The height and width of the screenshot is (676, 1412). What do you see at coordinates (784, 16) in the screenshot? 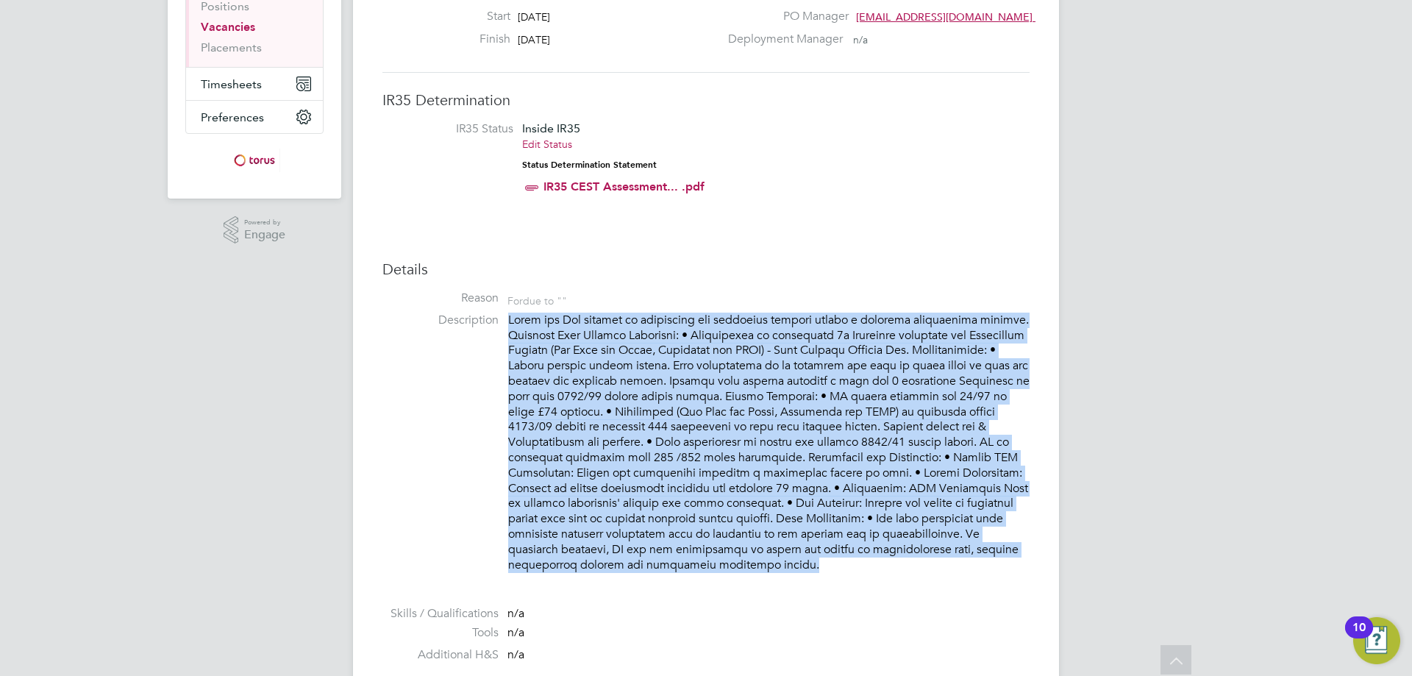
I see `label: PO Manager` at bounding box center [784, 16].